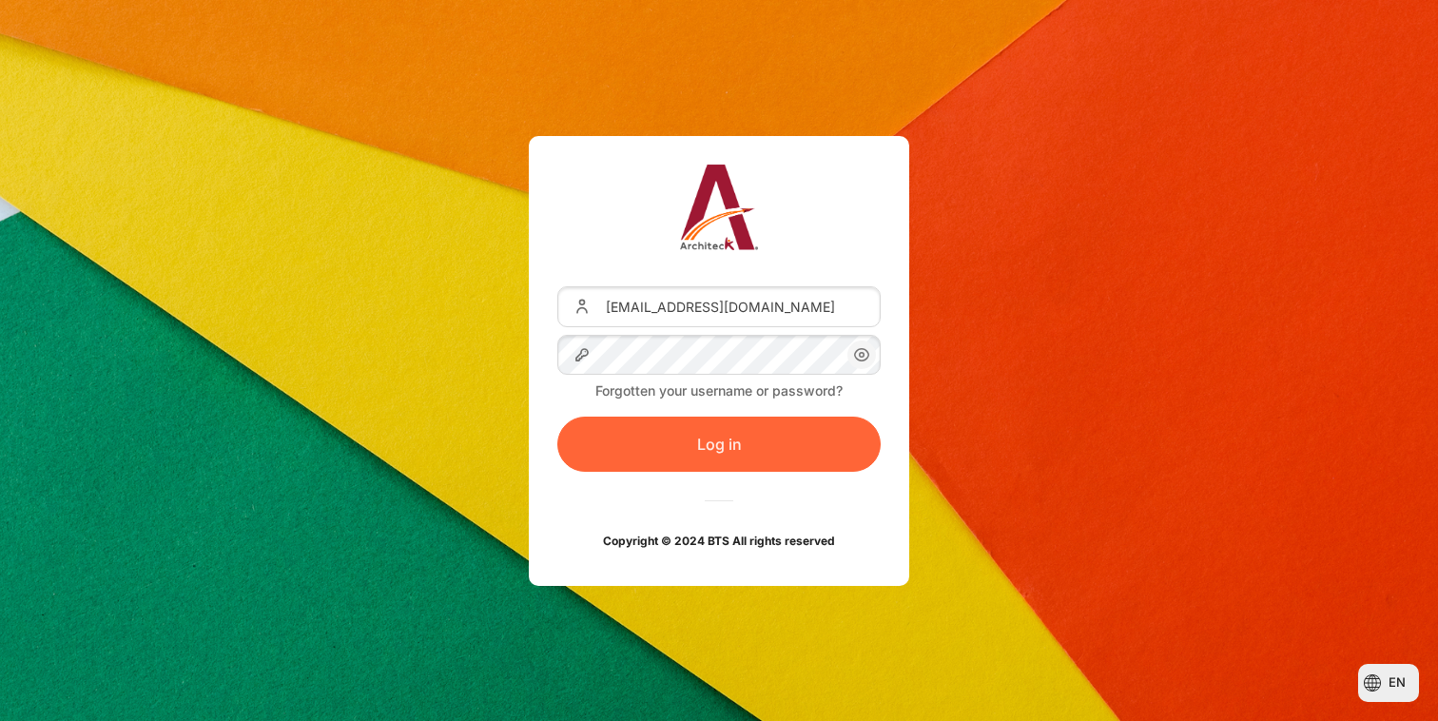 Image resolution: width=1438 pixels, height=721 pixels. I want to click on a: Architeck, so click(719, 211).